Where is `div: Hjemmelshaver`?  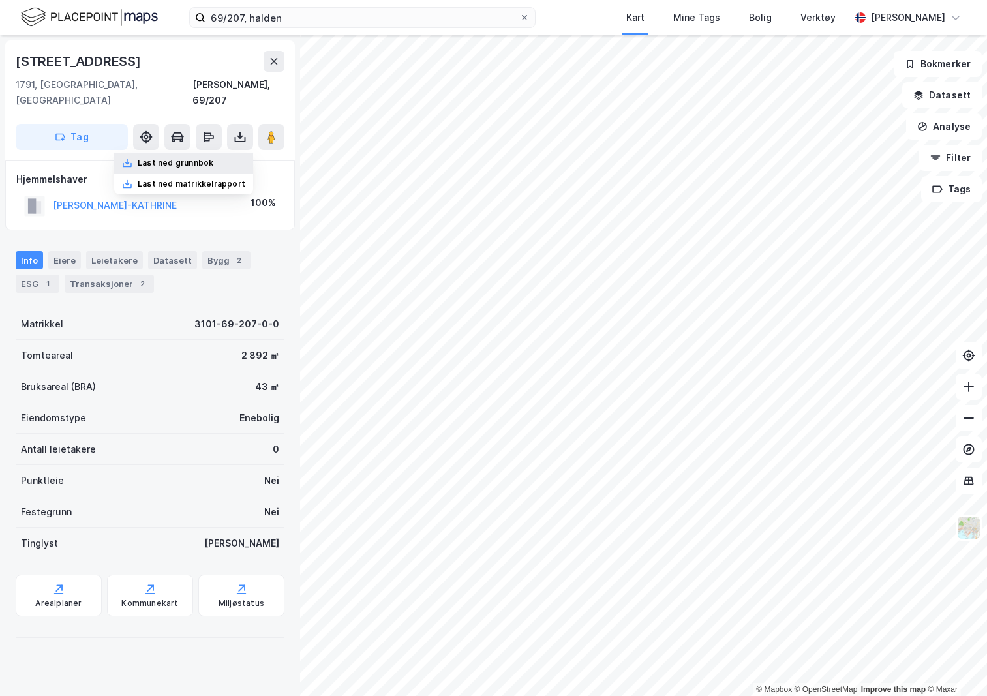 div: Hjemmelshaver is located at coordinates (150, 179).